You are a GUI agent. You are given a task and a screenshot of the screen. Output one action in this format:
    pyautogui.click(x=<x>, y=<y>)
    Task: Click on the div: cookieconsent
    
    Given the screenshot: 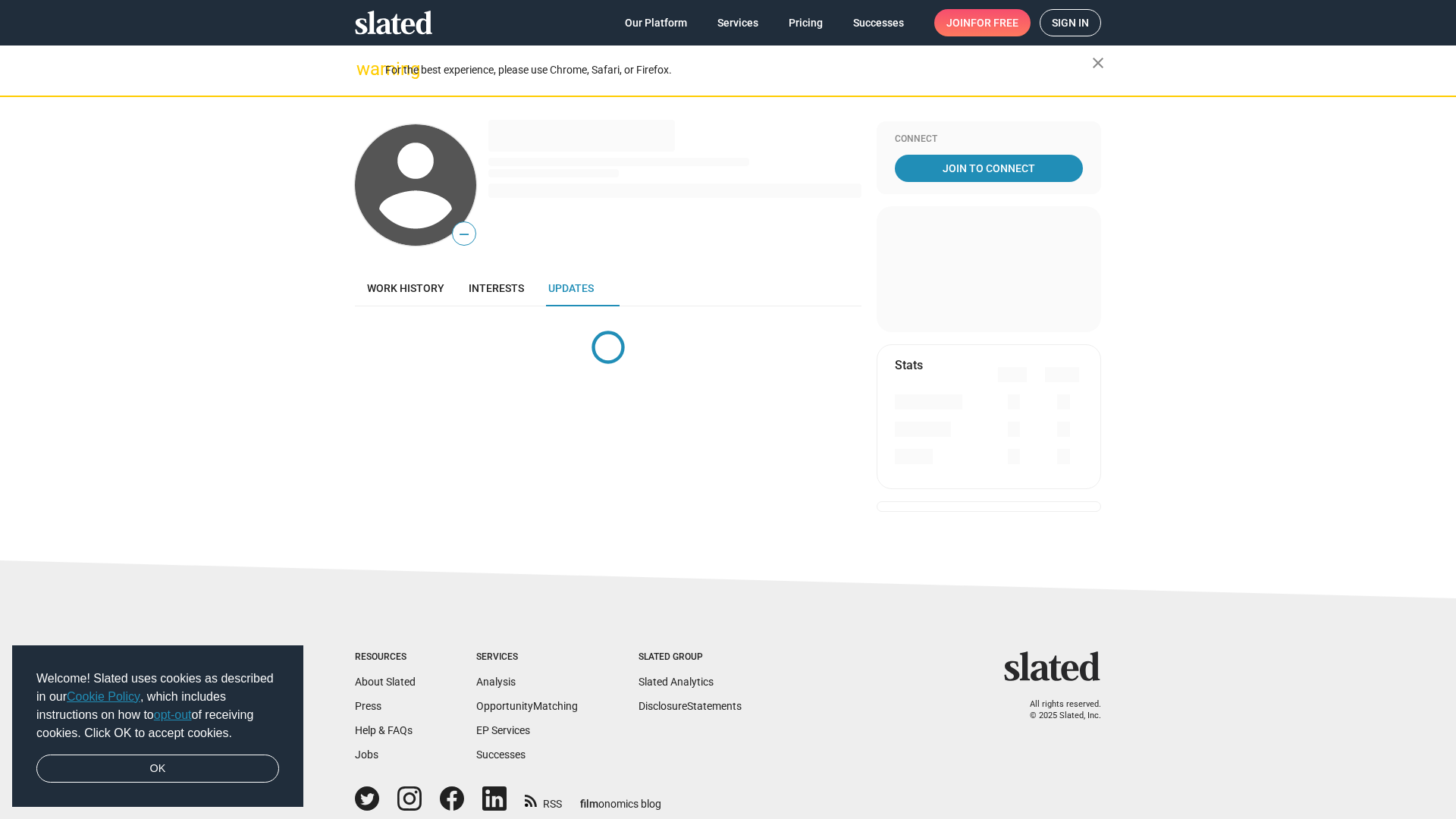 What is the action you would take?
    pyautogui.click(x=158, y=727)
    